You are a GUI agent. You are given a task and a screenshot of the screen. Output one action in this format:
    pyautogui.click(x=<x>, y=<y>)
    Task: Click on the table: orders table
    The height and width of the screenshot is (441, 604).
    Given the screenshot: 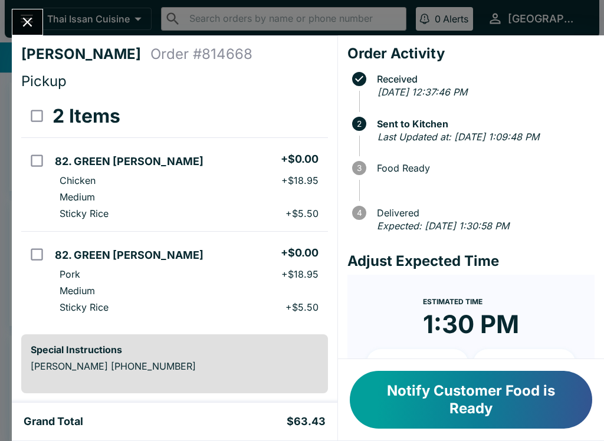 What is the action you would take?
    pyautogui.click(x=175, y=210)
    